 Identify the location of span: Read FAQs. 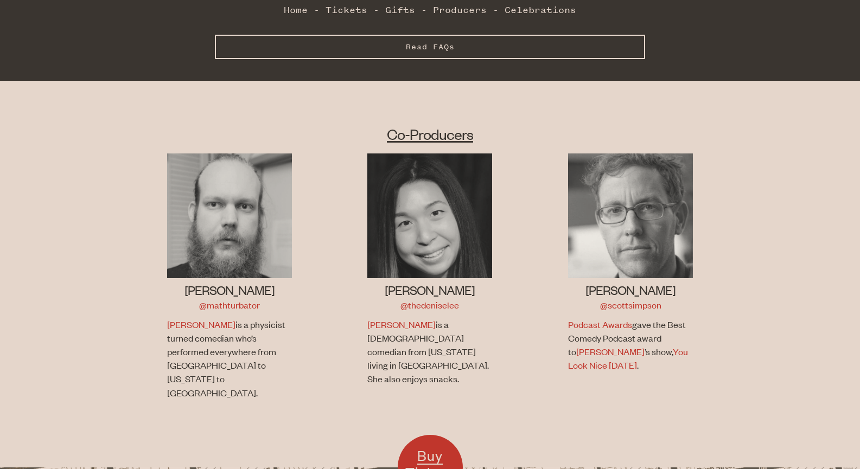
(430, 47).